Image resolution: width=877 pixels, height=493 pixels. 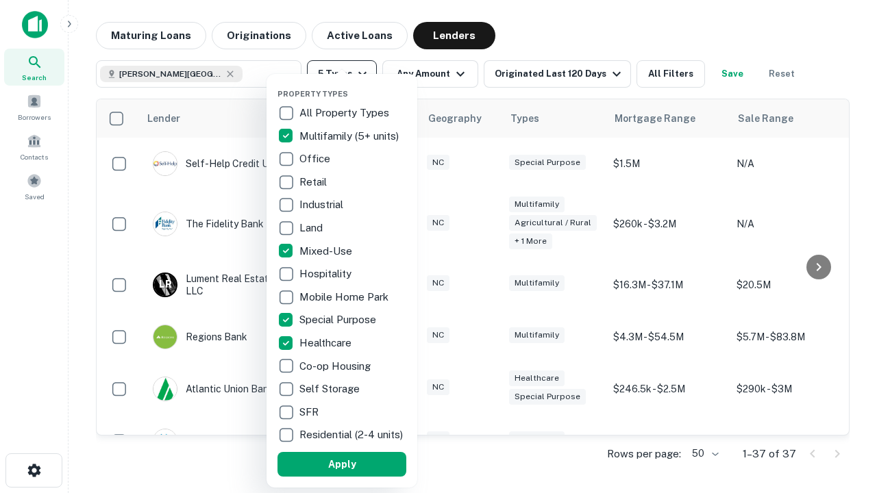 I want to click on p: Retail, so click(x=314, y=182).